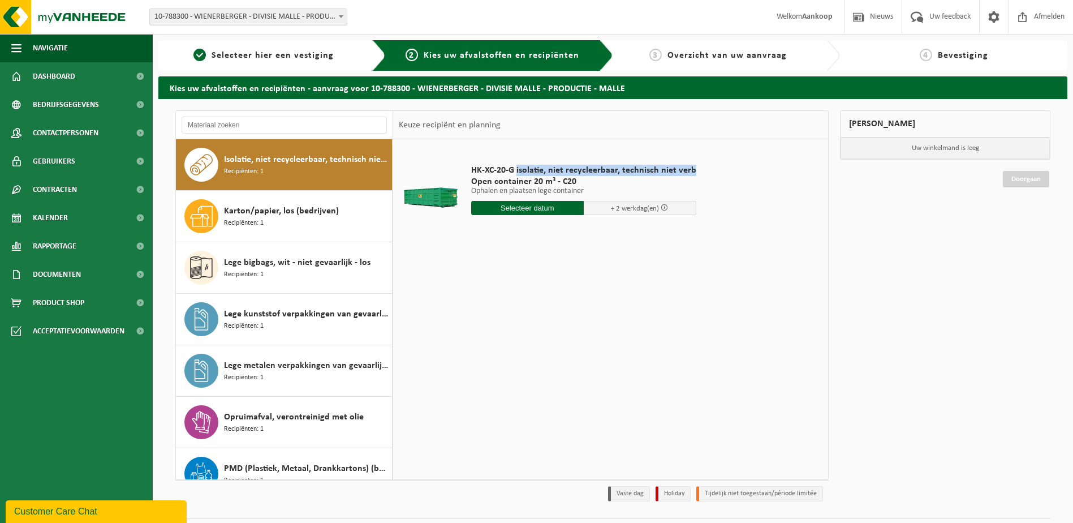 Image resolution: width=1073 pixels, height=523 pixels. What do you see at coordinates (54, 76) in the screenshot?
I see `span: Dashboard` at bounding box center [54, 76].